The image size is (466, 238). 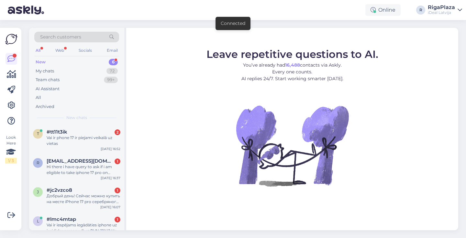 What do you see at coordinates (60, 37) in the screenshot?
I see `span: Search customers` at bounding box center [60, 37].